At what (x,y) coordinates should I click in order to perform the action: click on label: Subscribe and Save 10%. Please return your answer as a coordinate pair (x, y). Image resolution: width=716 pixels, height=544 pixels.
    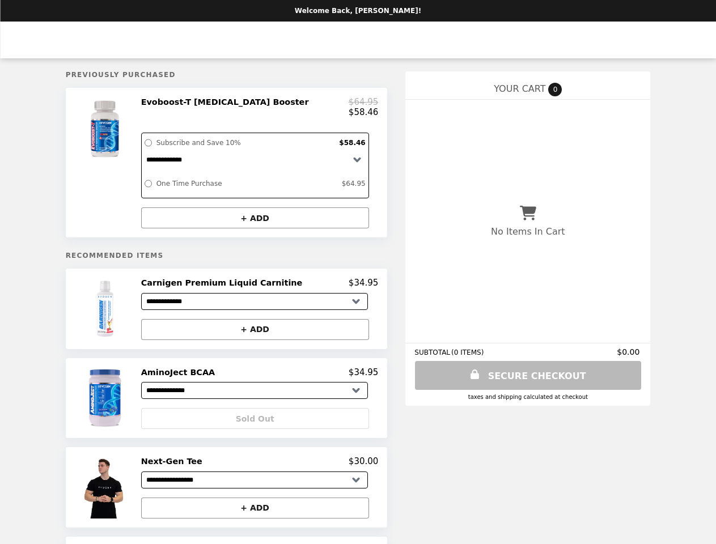
    Looking at the image, I should click on (245, 143).